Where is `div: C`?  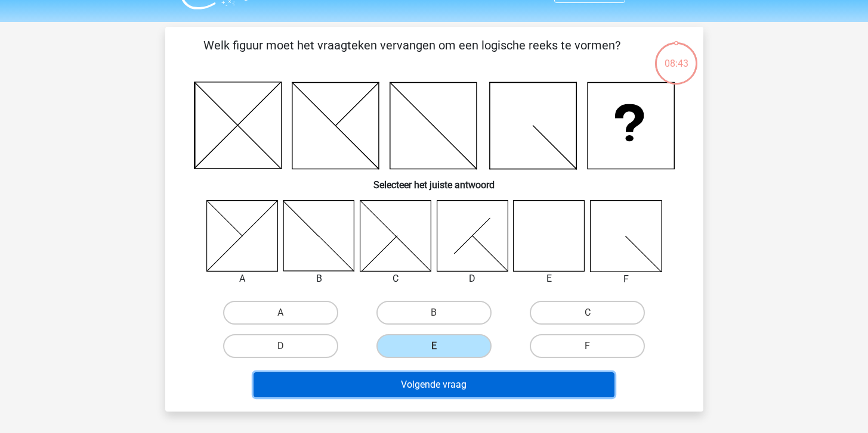 div: C is located at coordinates (395, 279).